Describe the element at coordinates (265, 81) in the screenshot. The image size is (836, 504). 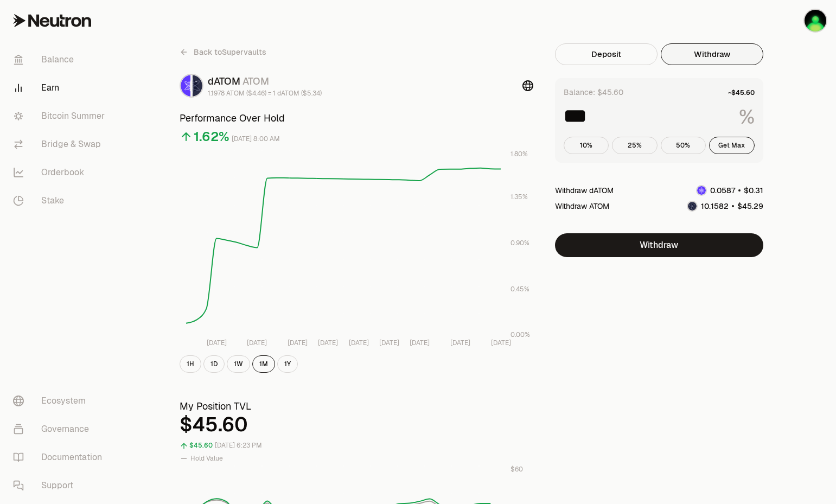
I see `div: dATOM` at that location.